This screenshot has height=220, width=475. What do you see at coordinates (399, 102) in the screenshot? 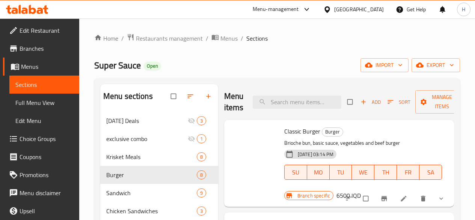
I see `span: Sort` at bounding box center [399, 102].